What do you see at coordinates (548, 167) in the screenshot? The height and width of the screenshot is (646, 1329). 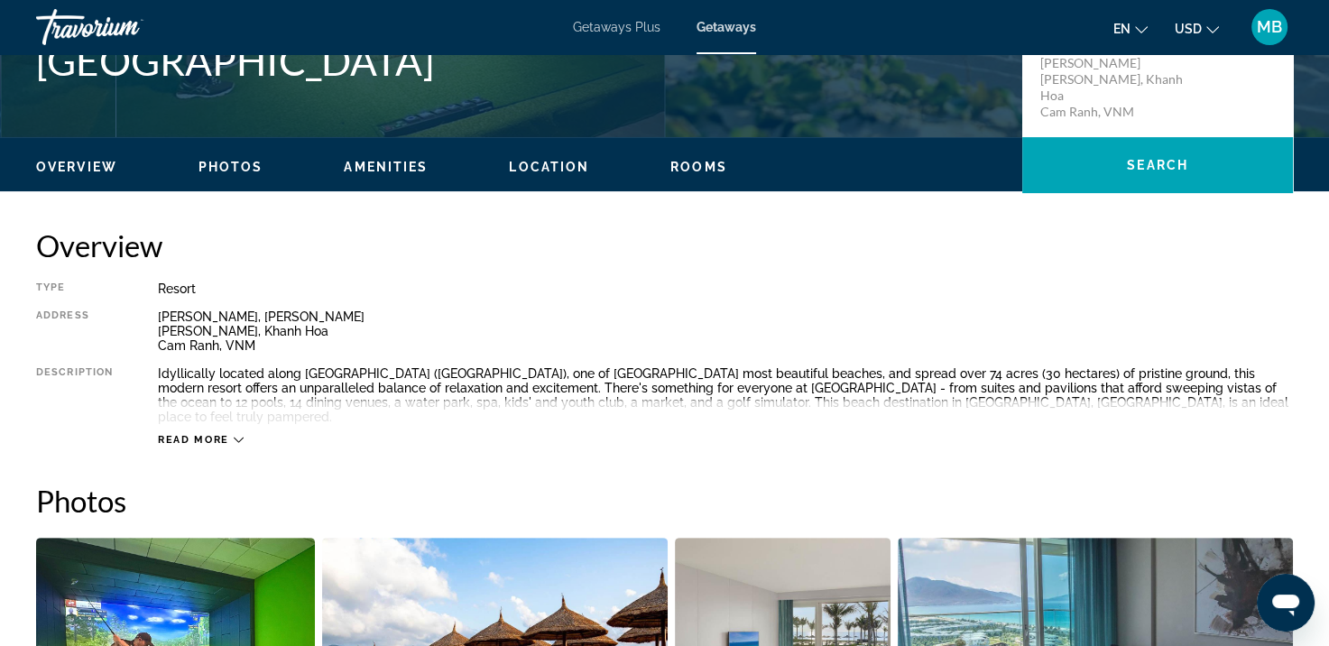 I see `button: Location` at bounding box center [548, 167].